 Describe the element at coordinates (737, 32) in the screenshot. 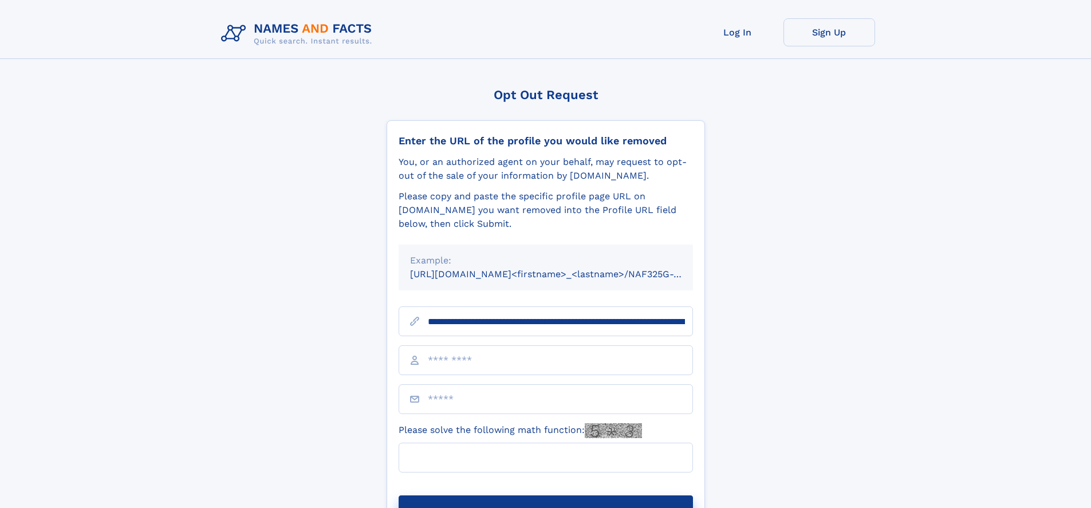

I see `a: Log In` at that location.